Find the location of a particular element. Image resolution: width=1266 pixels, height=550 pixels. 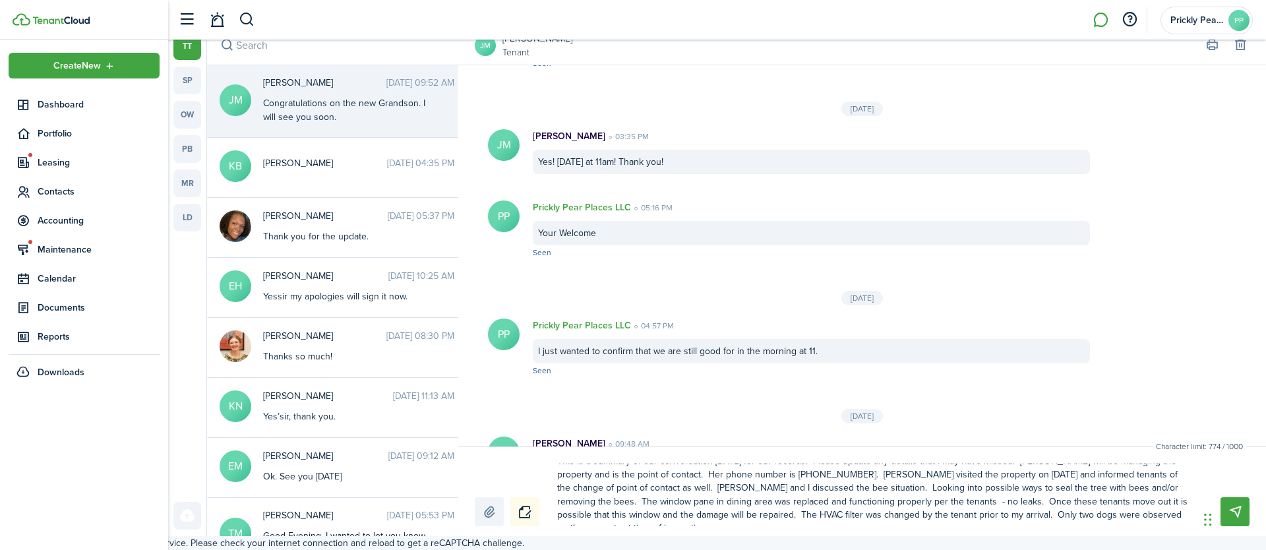

span: Tyler Maddox is located at coordinates (325, 515).